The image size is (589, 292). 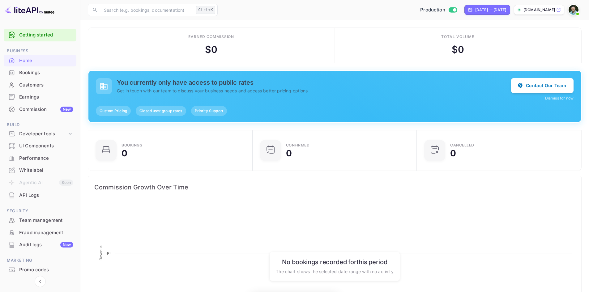 What do you see at coordinates (573, 10) in the screenshot?
I see `img: Jaime Mantilla` at bounding box center [573, 10].